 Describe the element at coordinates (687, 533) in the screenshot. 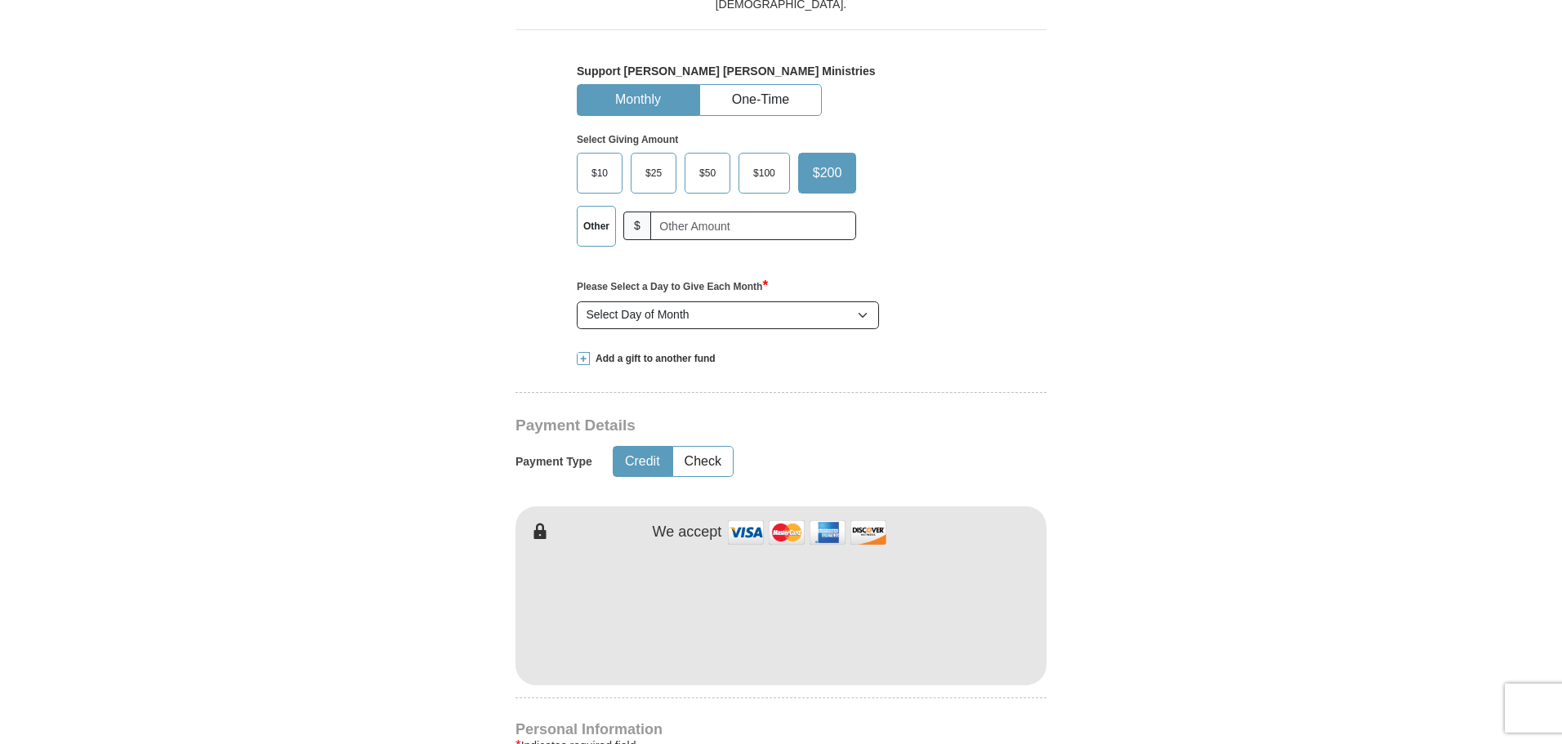

I see `h4: We accept` at that location.